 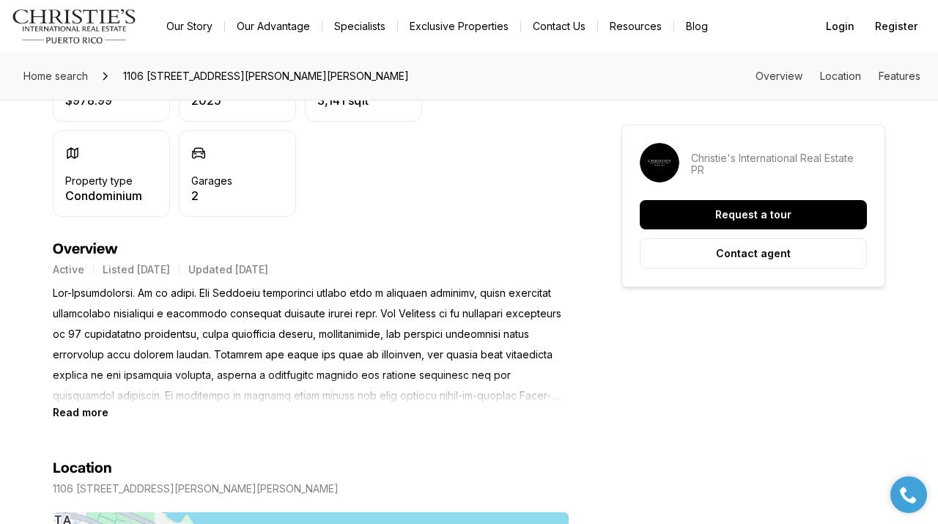 What do you see at coordinates (311, 249) in the screenshot?
I see `h4: Overview` at bounding box center [311, 249].